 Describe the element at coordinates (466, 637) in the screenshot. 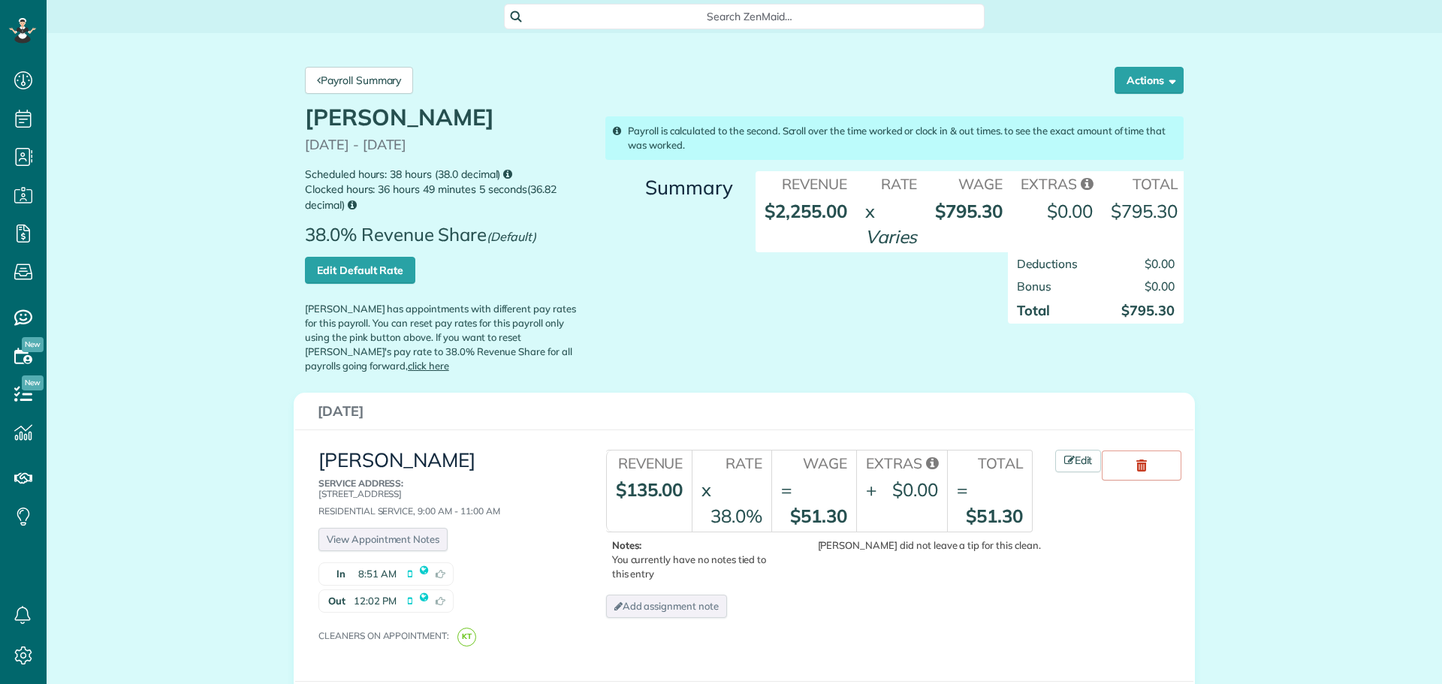

I see `span: KT` at that location.